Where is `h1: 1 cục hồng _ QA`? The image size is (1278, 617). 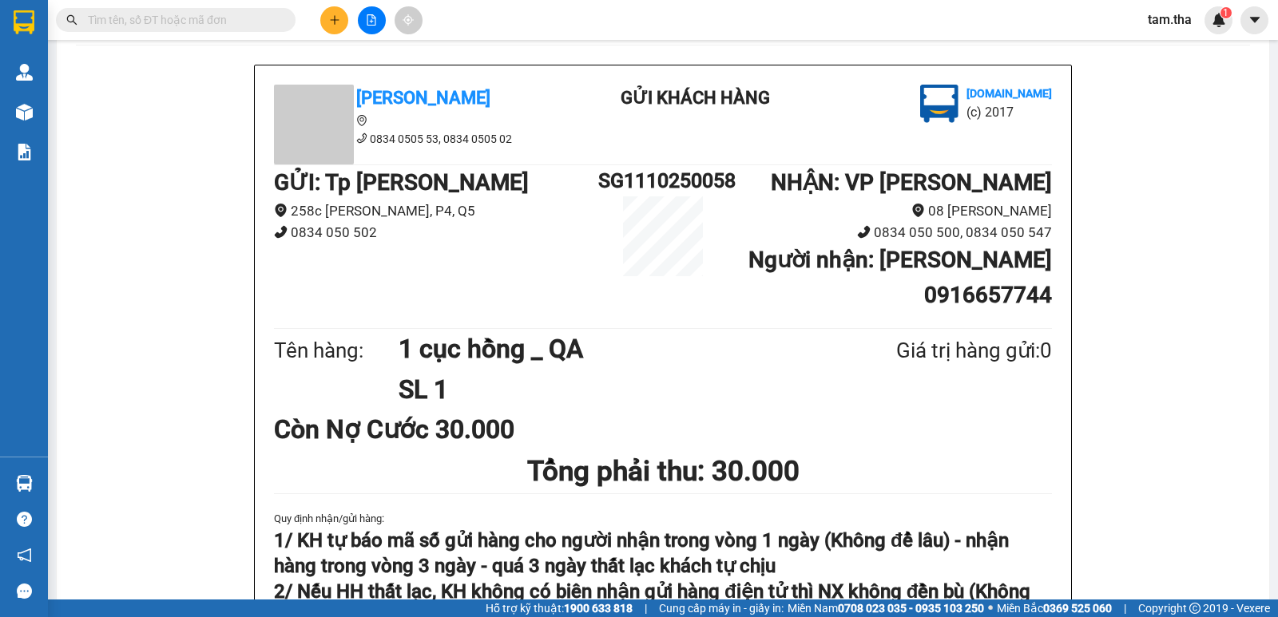
h1: 1 cục hồng _ QA is located at coordinates (609, 349).